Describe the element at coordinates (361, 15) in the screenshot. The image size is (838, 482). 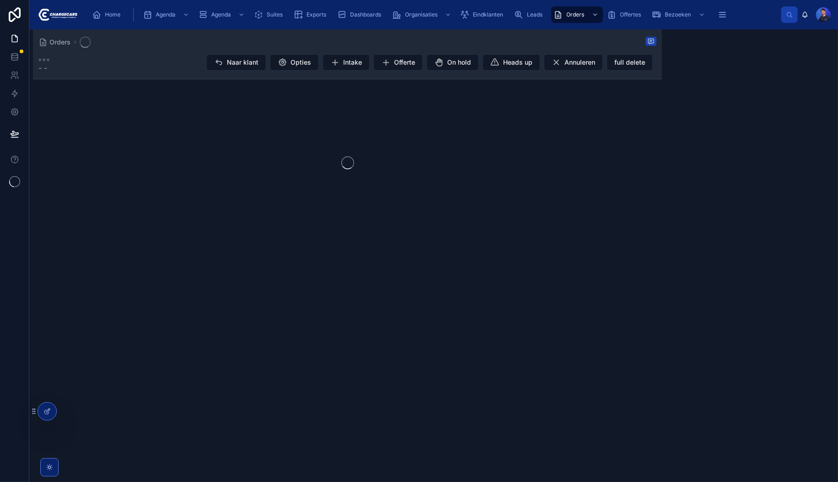
I see `a: Dashboards` at that location.